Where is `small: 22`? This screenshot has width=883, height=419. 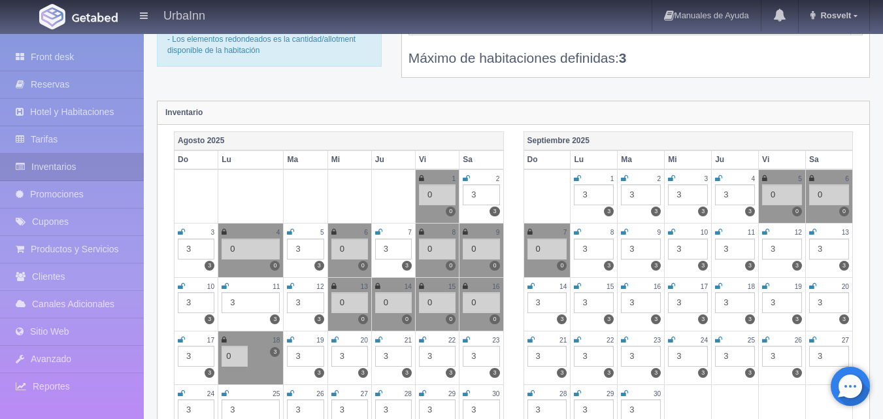
small: 22 is located at coordinates (452, 340).